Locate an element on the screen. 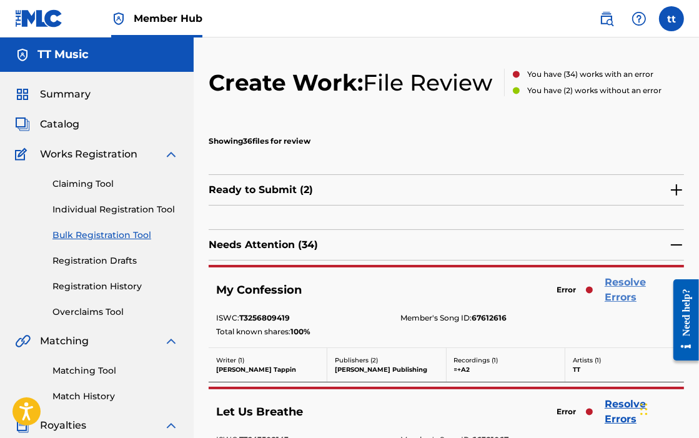 The height and width of the screenshot is (438, 699). p: Ready to Submit ( 2 ) is located at coordinates (261, 190).